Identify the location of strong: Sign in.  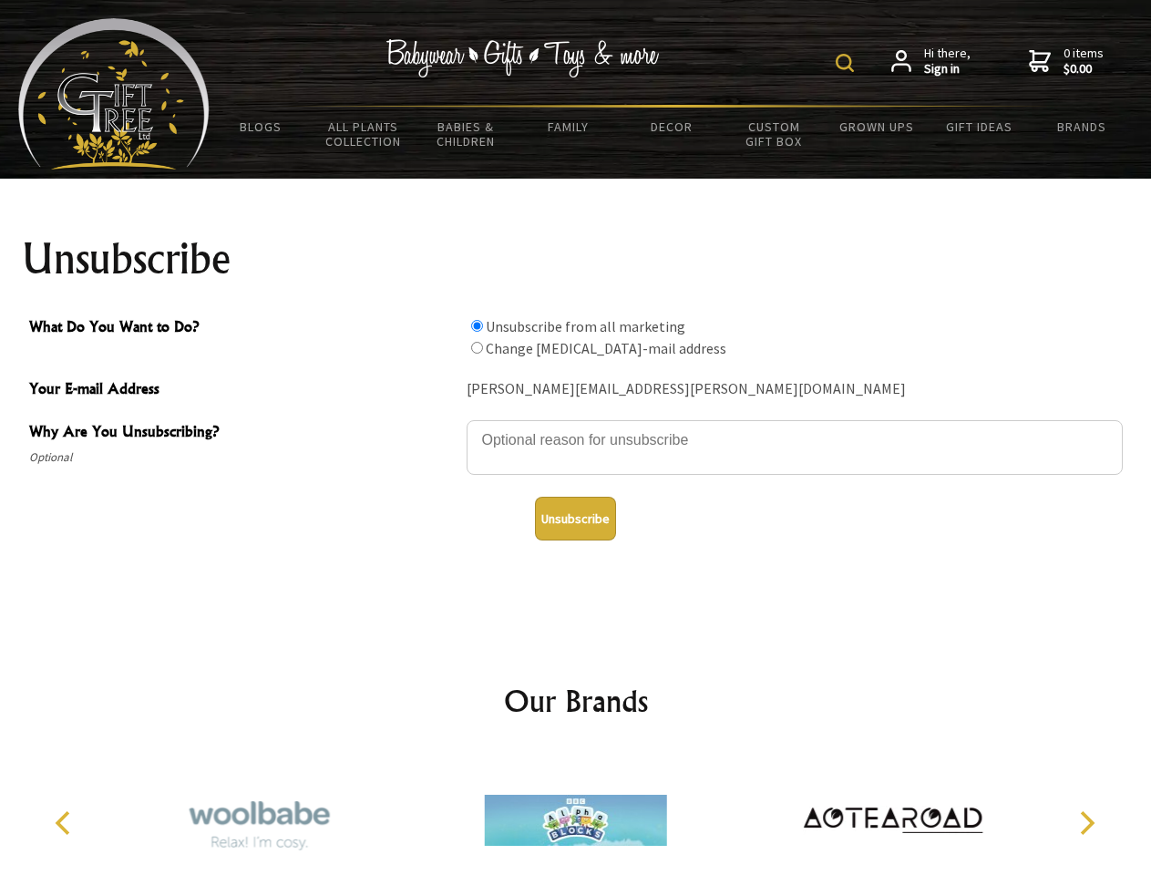
(947, 69).